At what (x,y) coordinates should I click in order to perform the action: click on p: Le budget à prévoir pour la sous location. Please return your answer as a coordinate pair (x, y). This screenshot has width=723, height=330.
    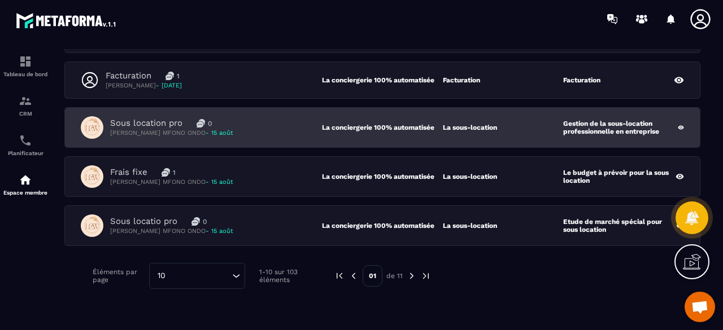
    Looking at the image, I should click on (619, 177).